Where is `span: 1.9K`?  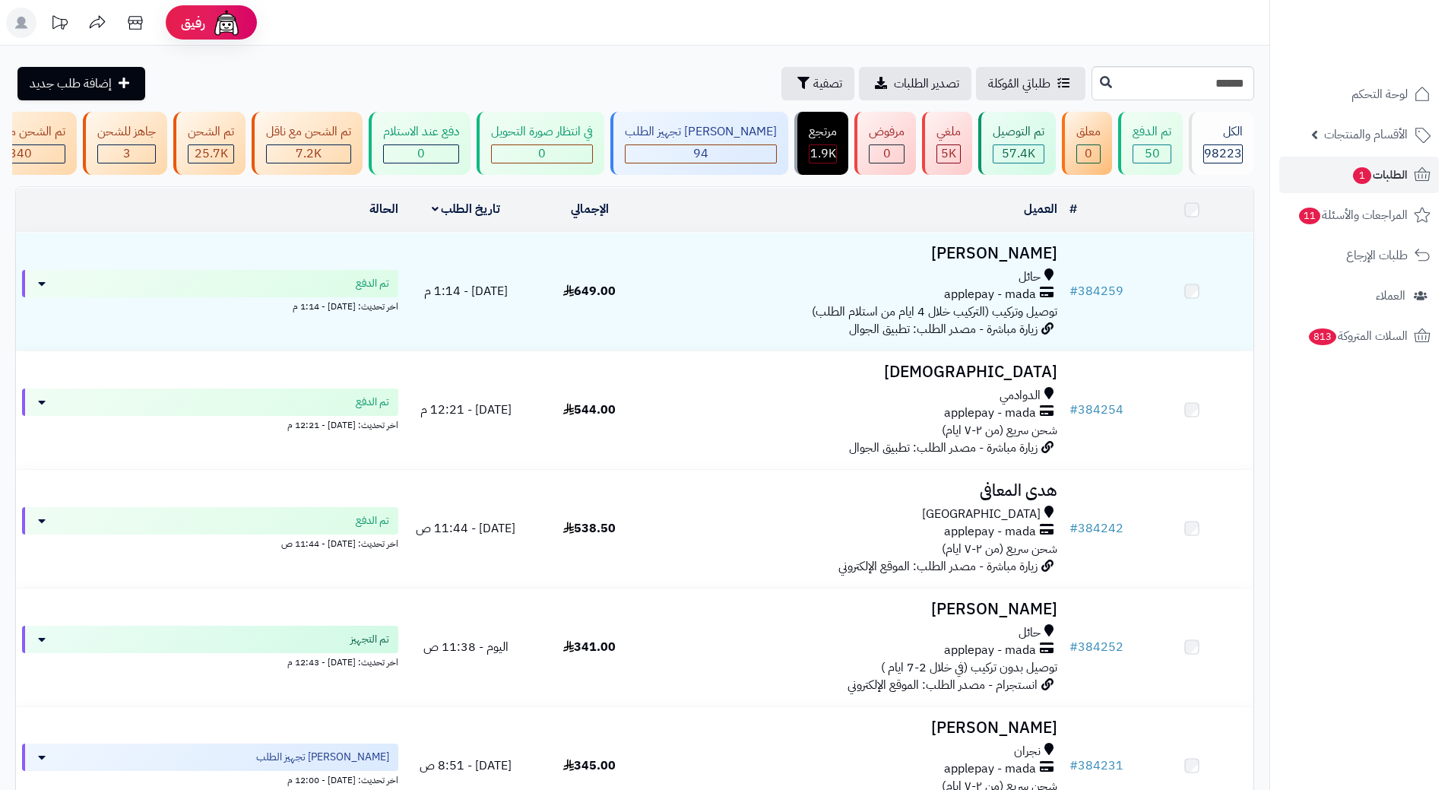 span: 1.9K is located at coordinates (823, 154).